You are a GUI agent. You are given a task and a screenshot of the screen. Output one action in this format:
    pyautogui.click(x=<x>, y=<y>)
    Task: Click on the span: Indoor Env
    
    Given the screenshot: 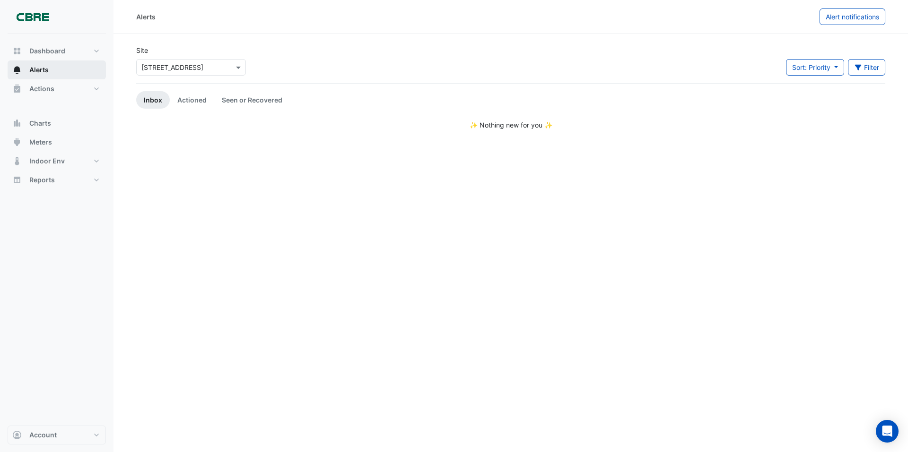 What is the action you would take?
    pyautogui.click(x=47, y=161)
    